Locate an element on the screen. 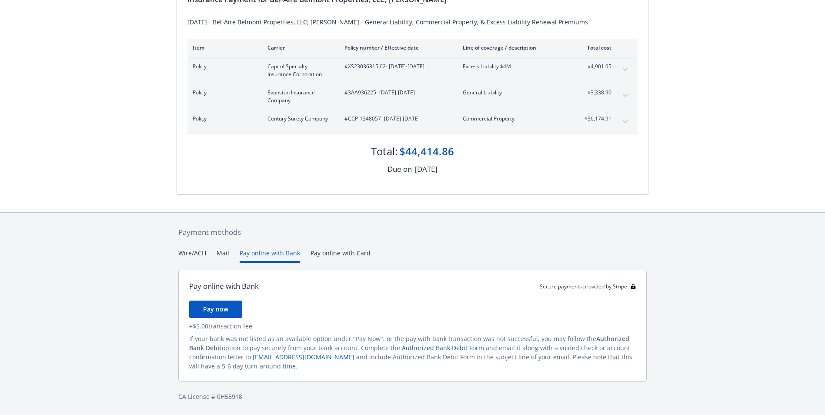  button: Mail is located at coordinates (223, 255).